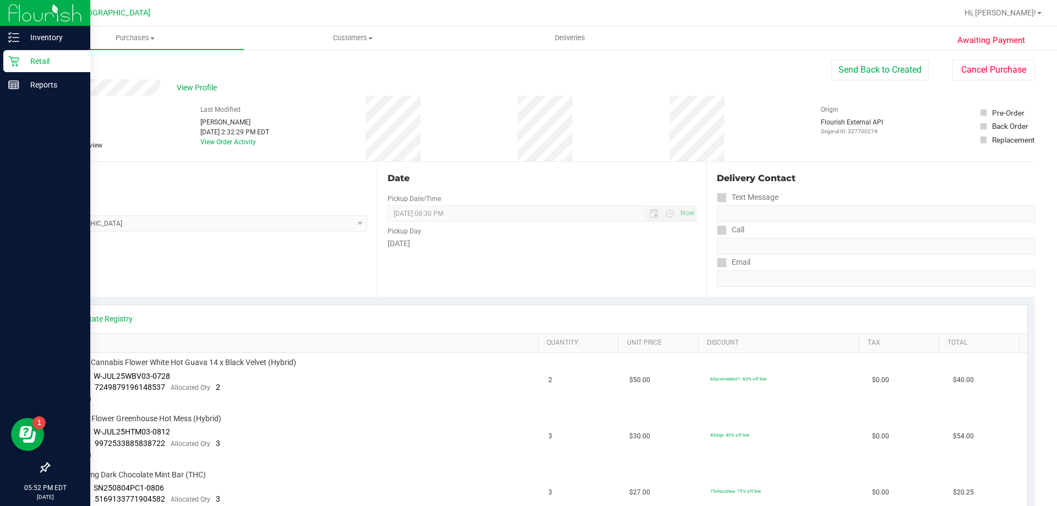 The image size is (1057, 506). What do you see at coordinates (735, 491) in the screenshot?
I see `span: 75chocchew: 75% off line` at bounding box center [735, 491].